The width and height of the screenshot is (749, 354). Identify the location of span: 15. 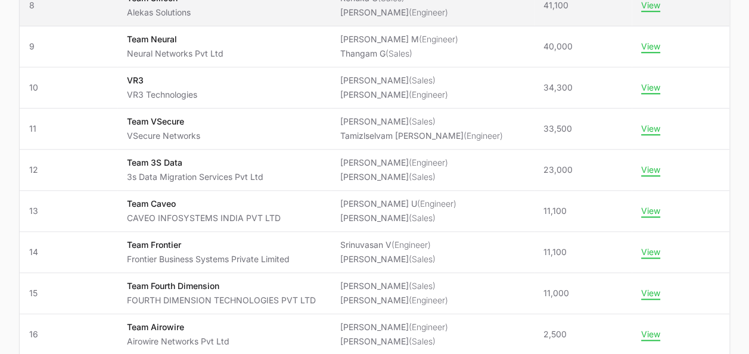
(68, 293).